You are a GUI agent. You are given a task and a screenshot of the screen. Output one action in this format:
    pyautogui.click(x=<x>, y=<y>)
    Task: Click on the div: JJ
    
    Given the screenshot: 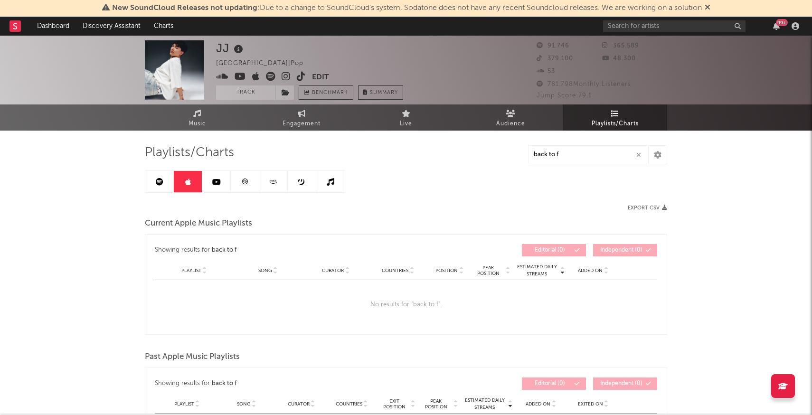 What is the action you would take?
    pyautogui.click(x=231, y=48)
    